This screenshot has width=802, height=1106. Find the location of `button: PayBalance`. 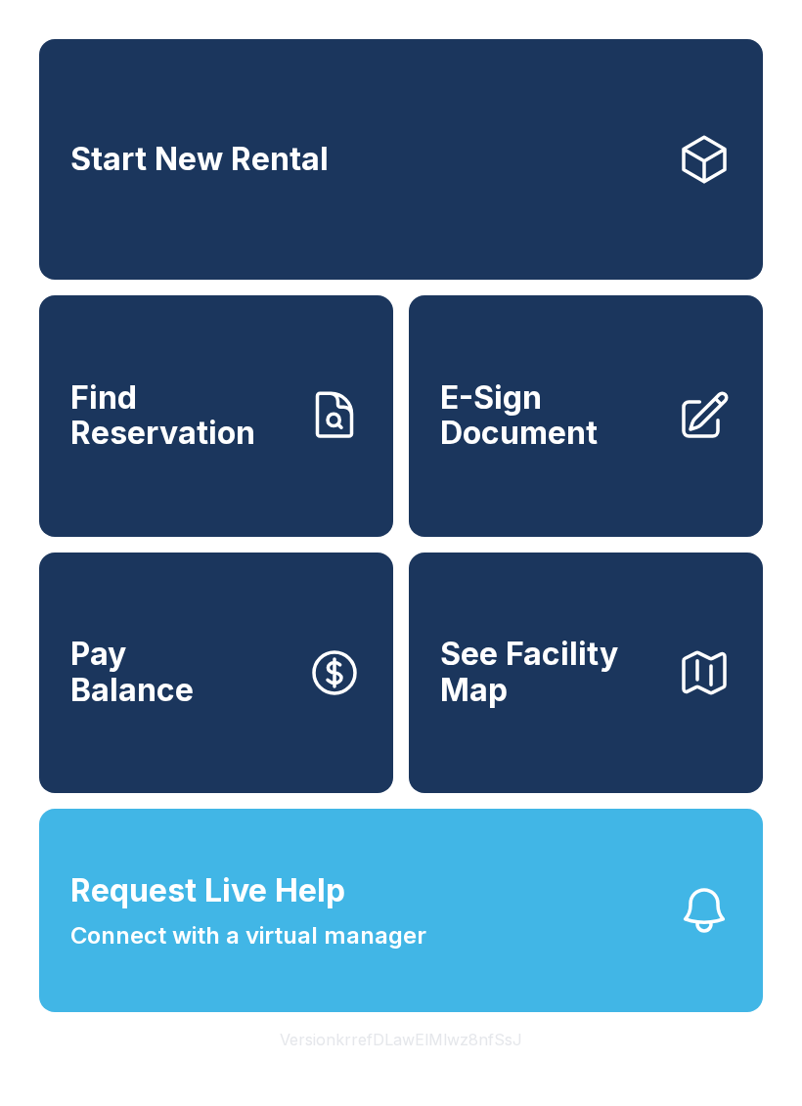

button: PayBalance is located at coordinates (216, 673).